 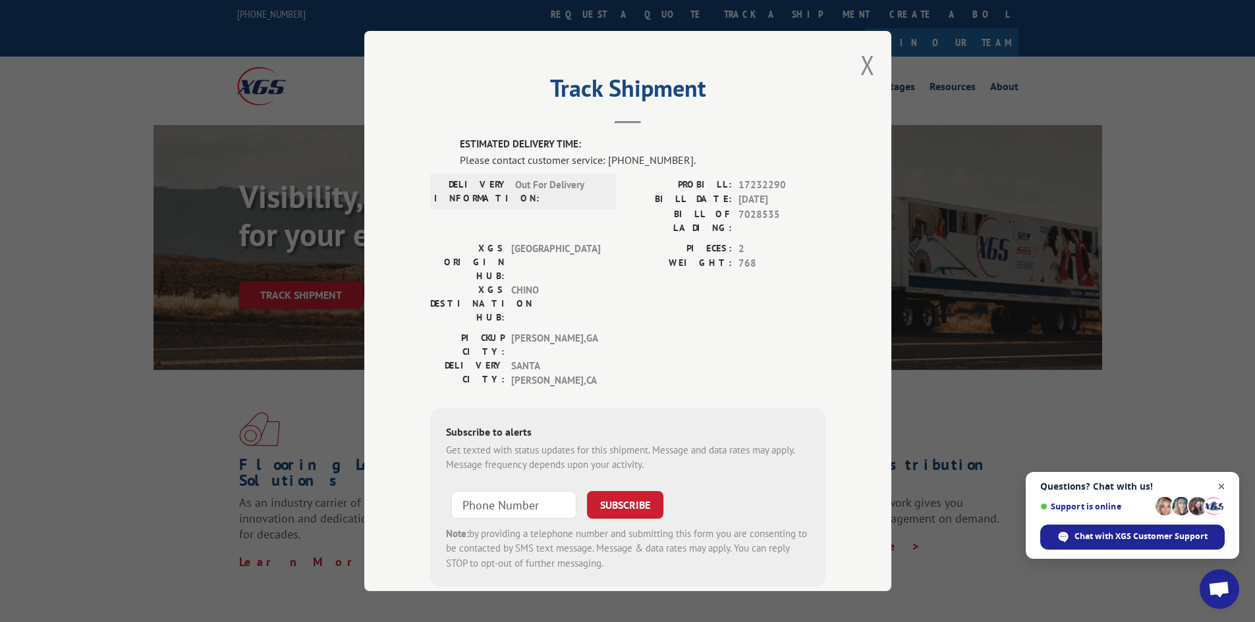 I want to click on span: 17232290, so click(x=782, y=185).